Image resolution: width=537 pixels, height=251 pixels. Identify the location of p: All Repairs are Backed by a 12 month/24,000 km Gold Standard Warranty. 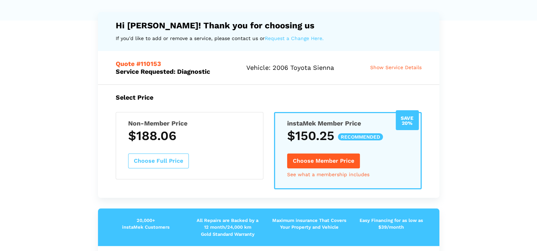
(227, 227).